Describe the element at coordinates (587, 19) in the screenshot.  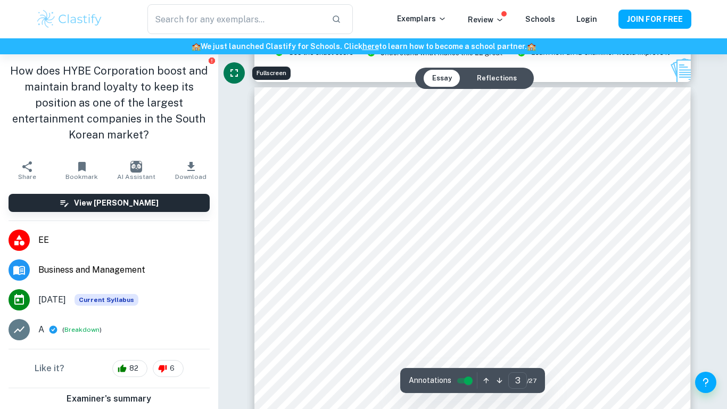
I see `a: Login` at that location.